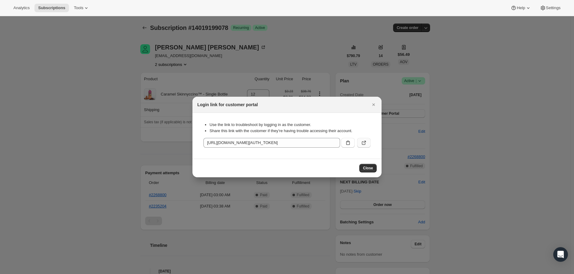  Describe the element at coordinates (78, 8) in the screenshot. I see `span: Tools` at that location.